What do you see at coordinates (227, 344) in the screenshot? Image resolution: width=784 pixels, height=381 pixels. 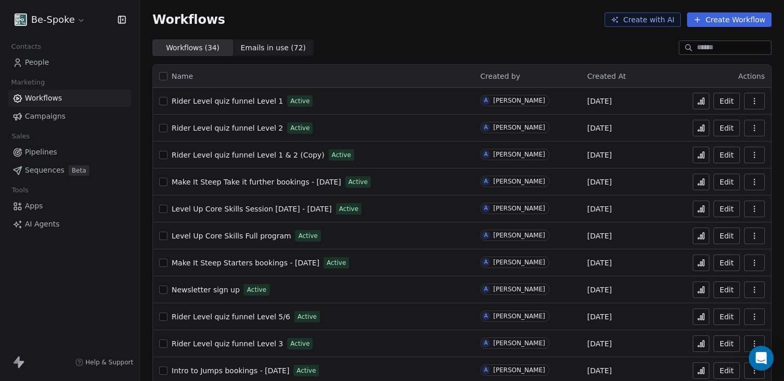 I see `span: Rider Level quiz funnel Level 3` at bounding box center [227, 344].